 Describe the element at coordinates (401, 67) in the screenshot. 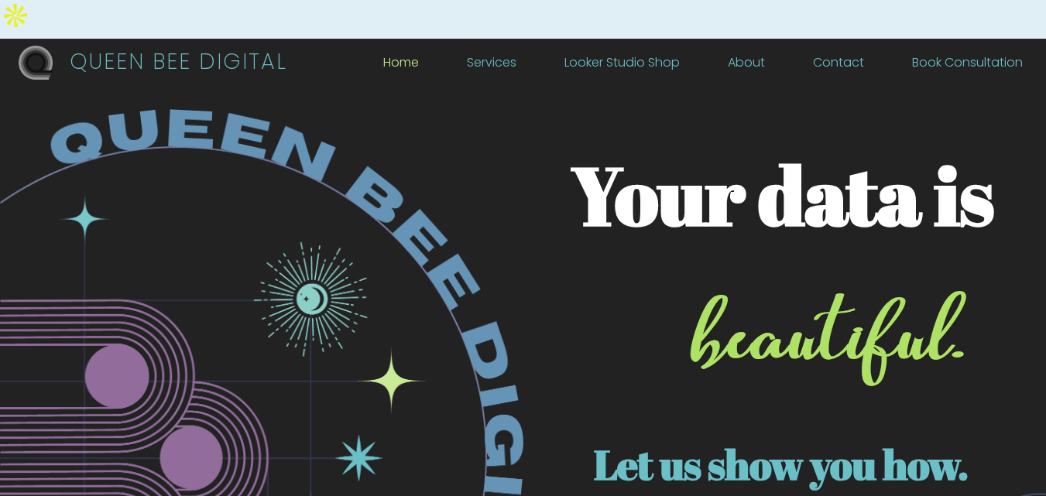

I see `a: Home` at that location.